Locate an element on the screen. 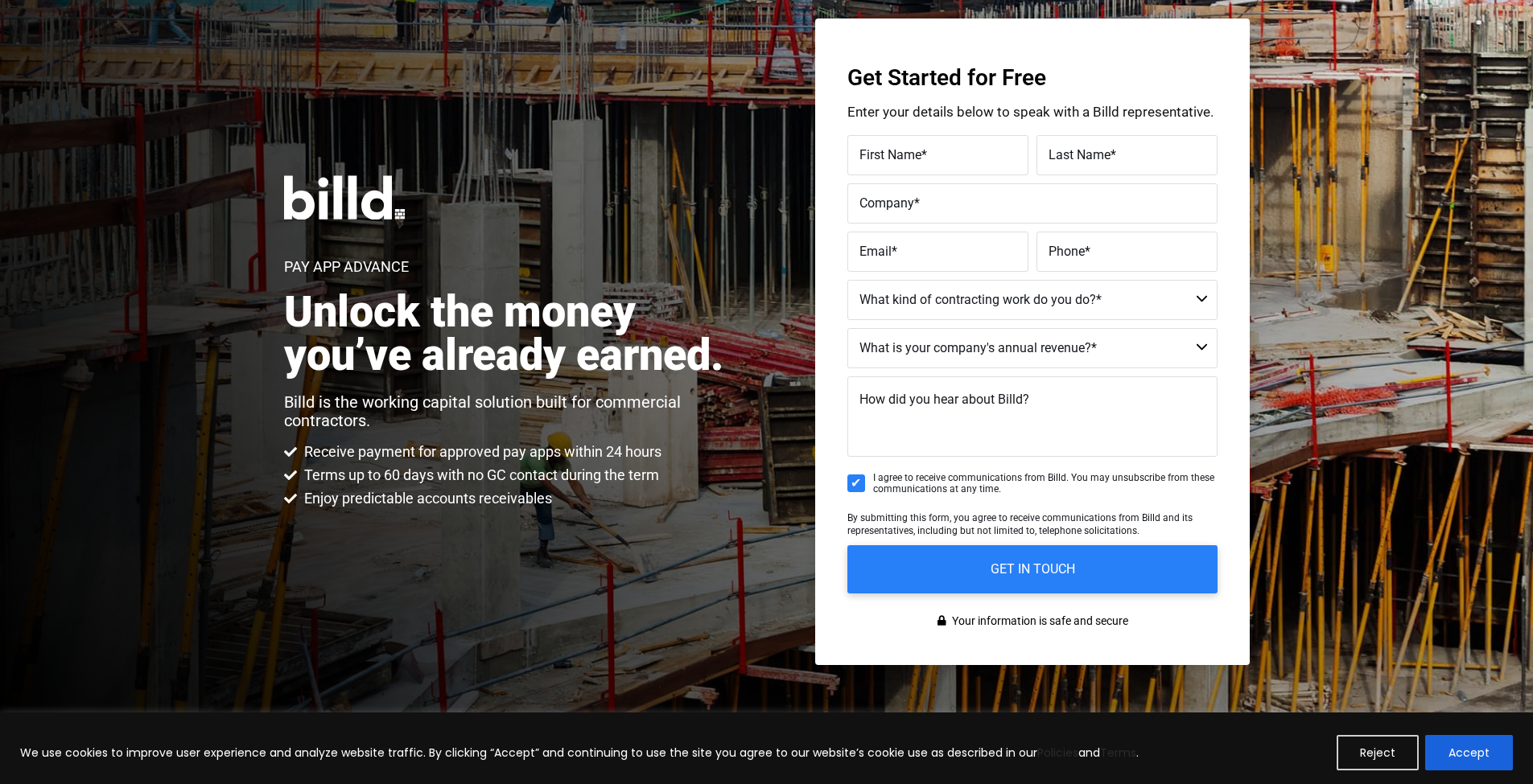 The width and height of the screenshot is (1533, 784). a: Terms is located at coordinates (1117, 753).